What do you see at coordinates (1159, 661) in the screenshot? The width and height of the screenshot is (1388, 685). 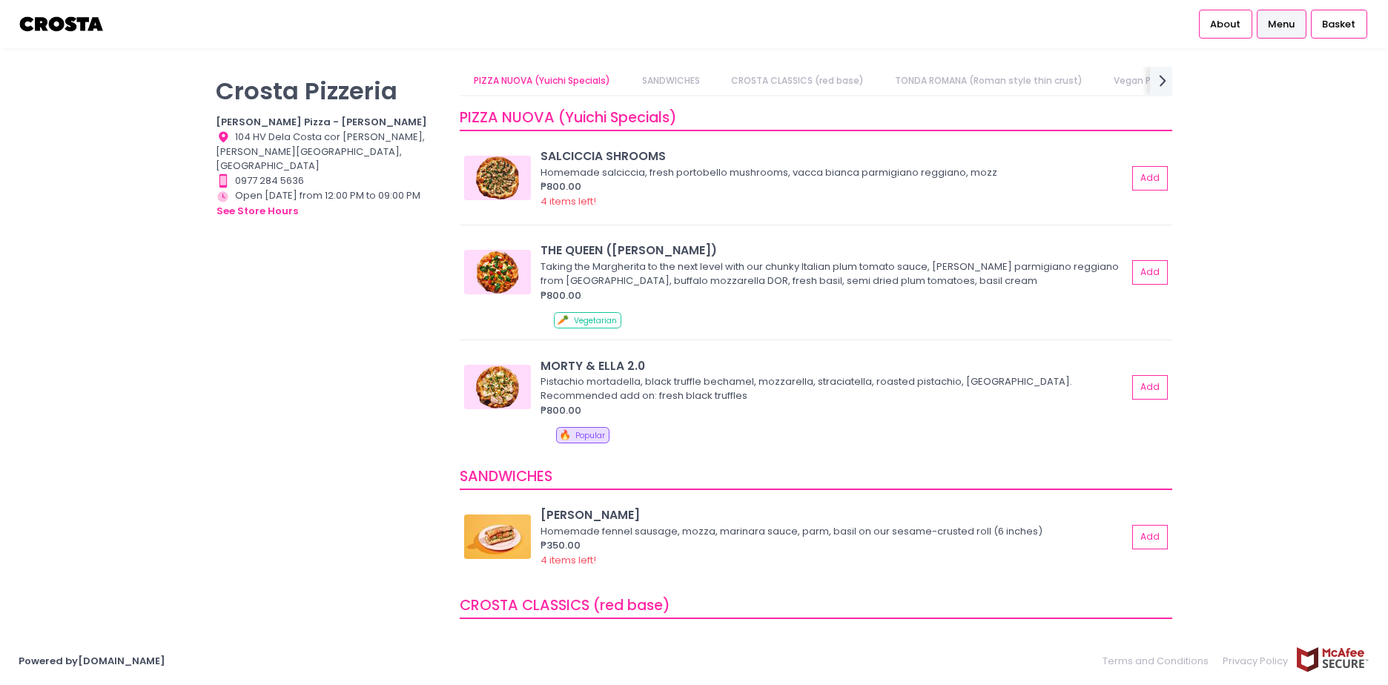 I see `a: Terms and Conditions` at bounding box center [1159, 661].